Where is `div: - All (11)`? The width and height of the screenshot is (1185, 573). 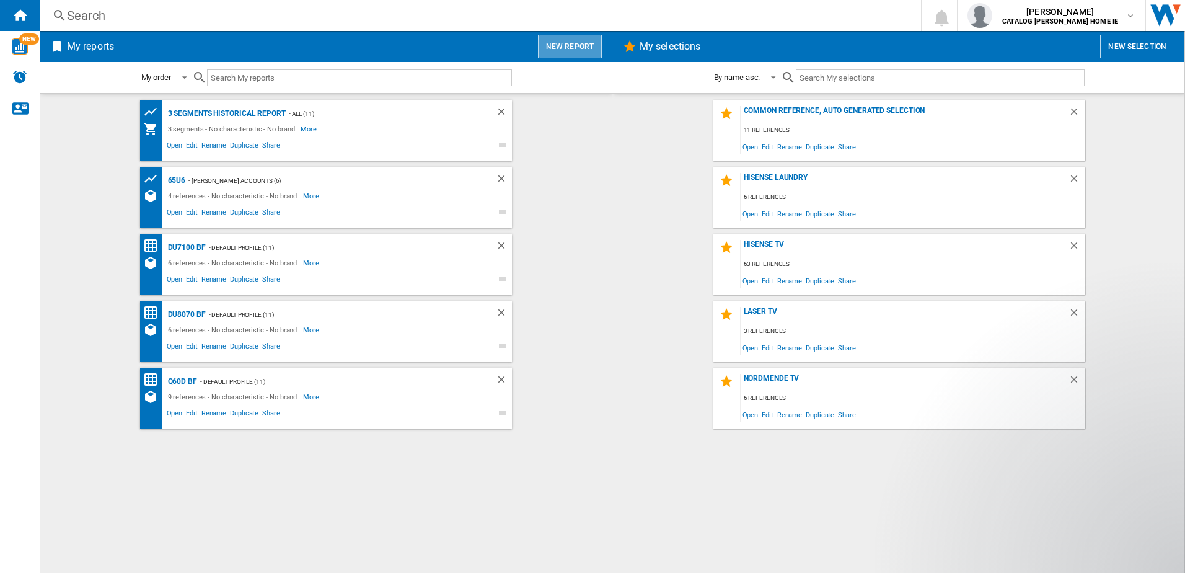
div: - All (11) is located at coordinates (378, 113).